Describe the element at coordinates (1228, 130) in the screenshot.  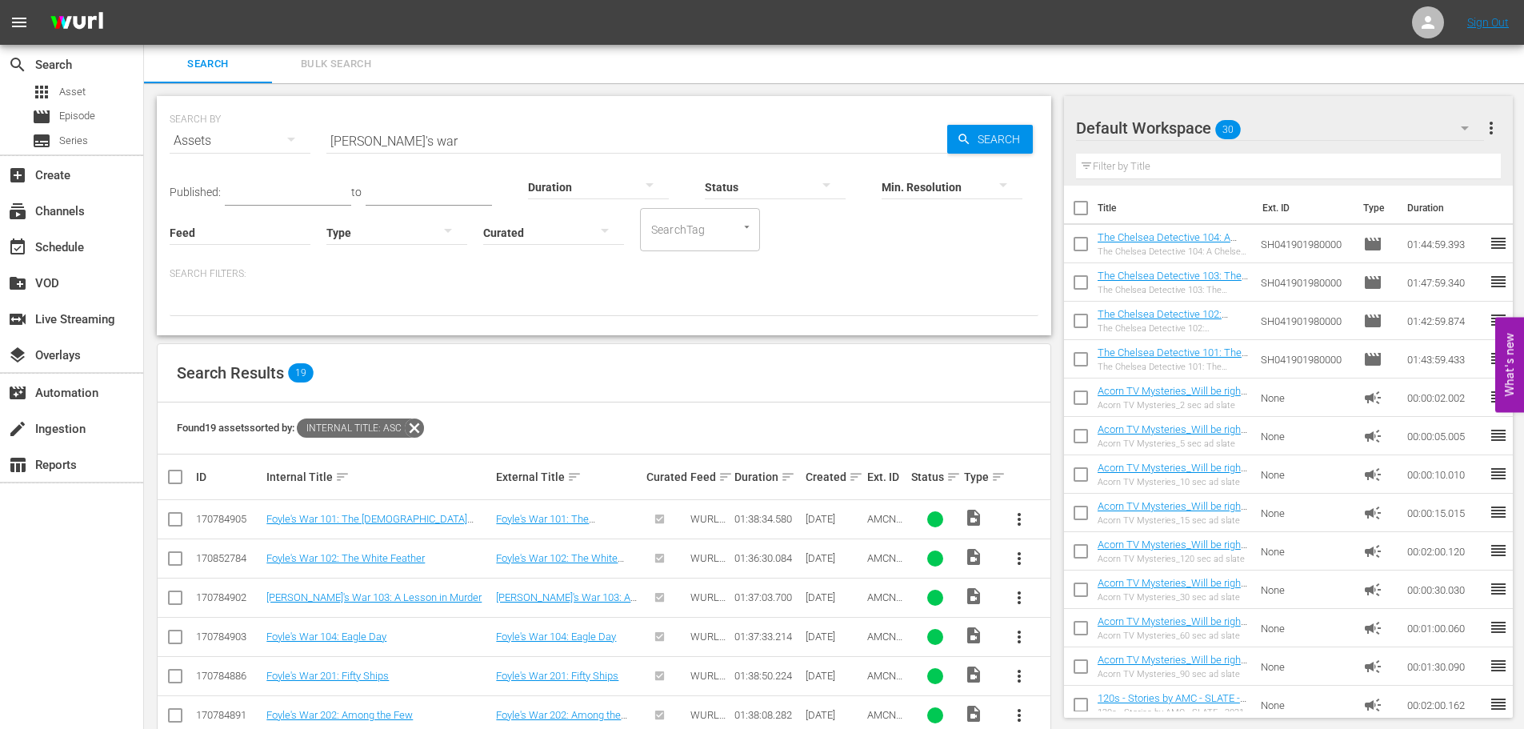
I see `span: 30` at that location.